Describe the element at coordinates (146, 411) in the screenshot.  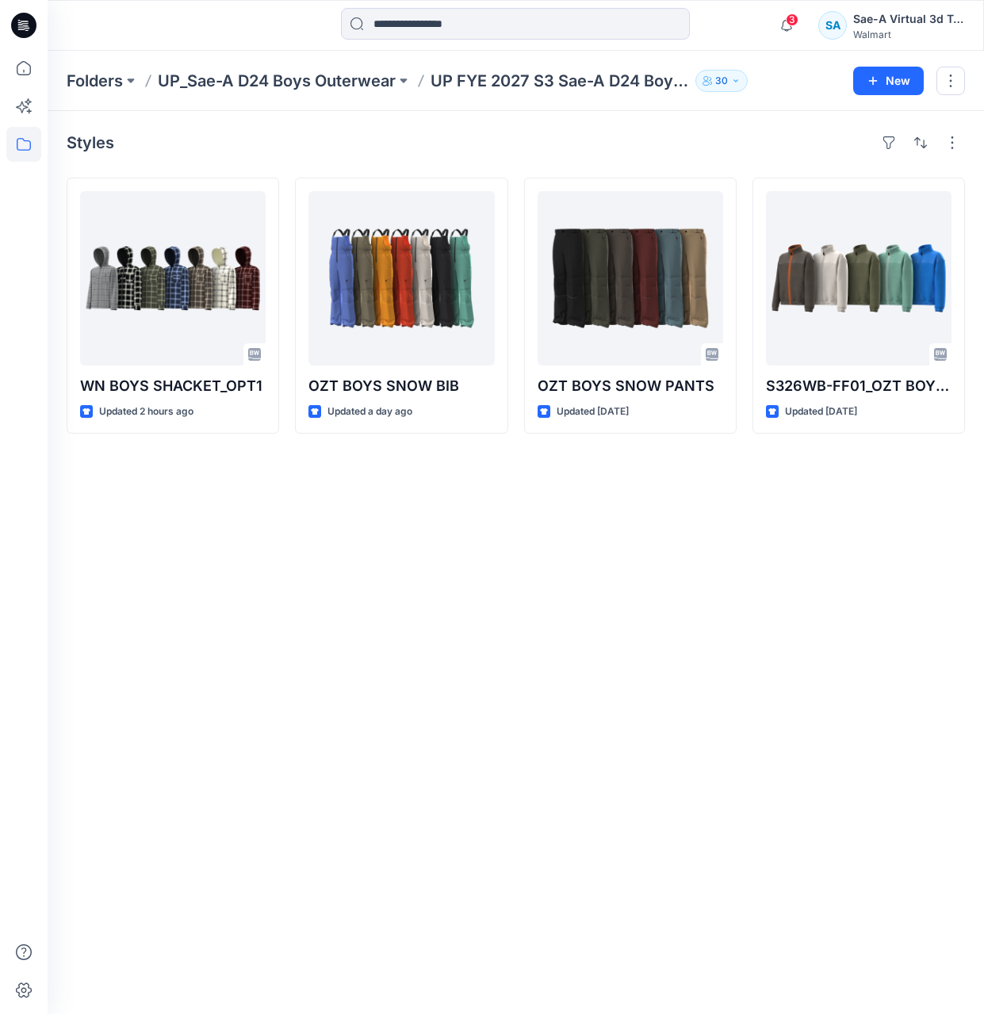
I see `p: Updated 2 hours ago` at that location.